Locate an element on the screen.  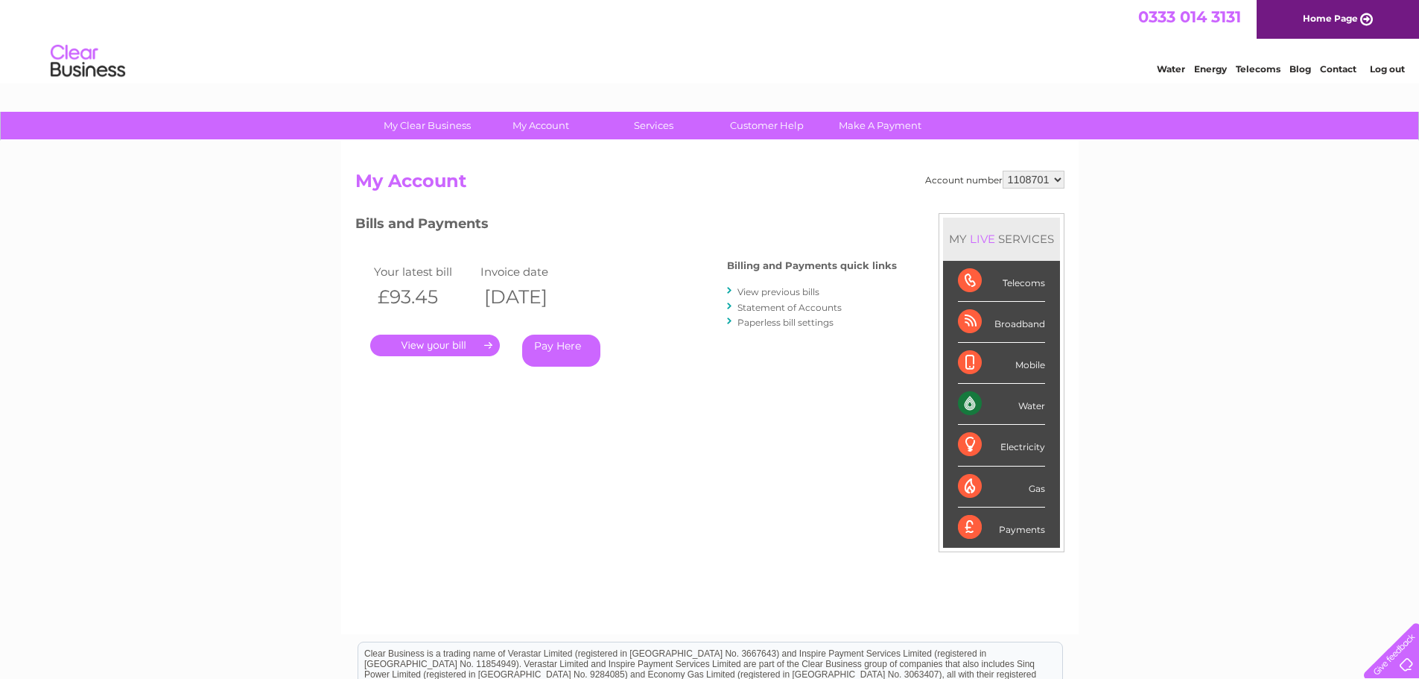
a: Paperless bill settings is located at coordinates (785, 322).